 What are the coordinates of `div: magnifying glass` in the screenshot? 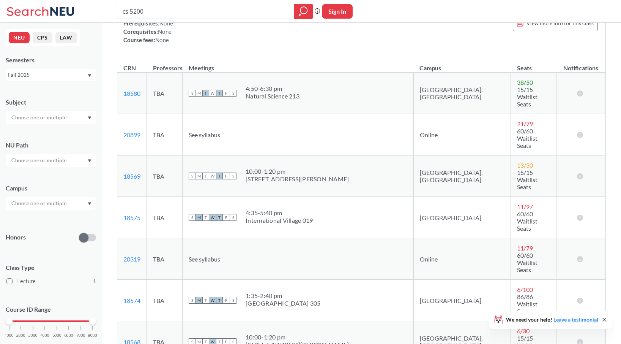 It's located at (303, 11).